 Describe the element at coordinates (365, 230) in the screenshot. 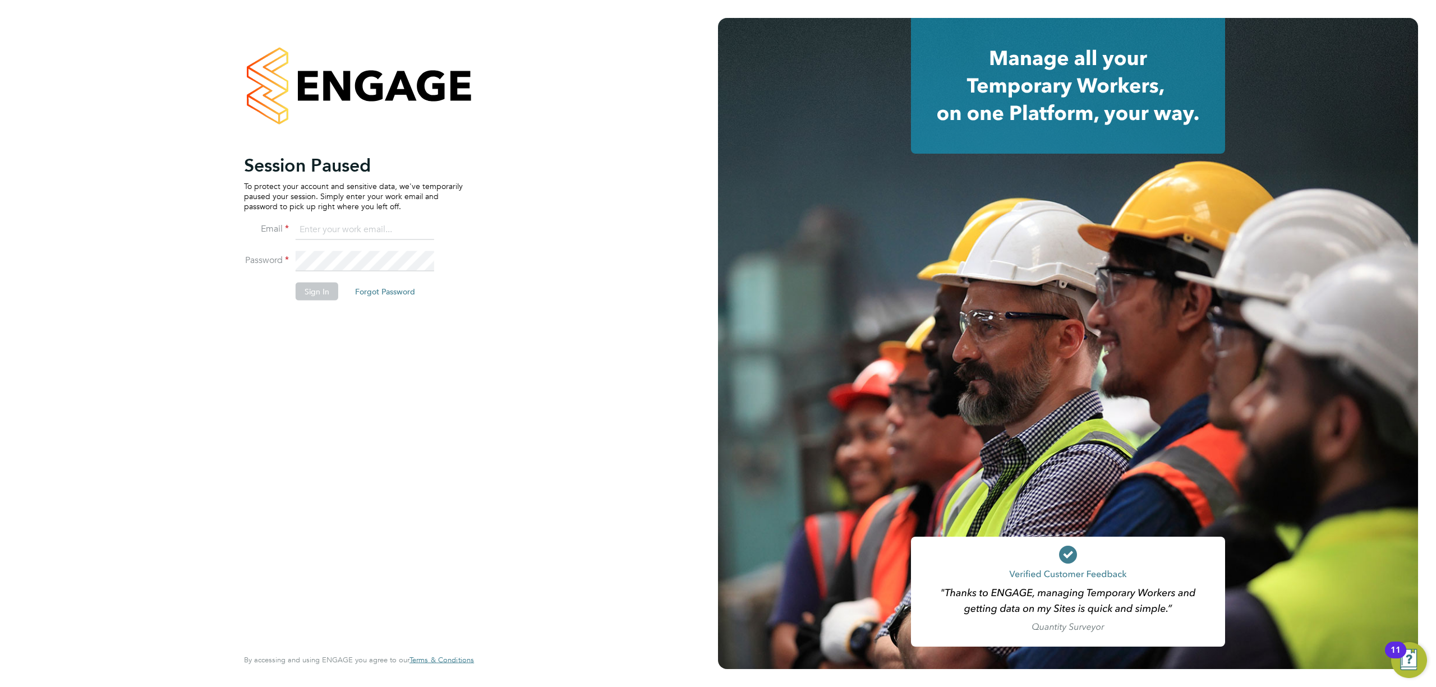

I see `input: Enter your work email...` at that location.